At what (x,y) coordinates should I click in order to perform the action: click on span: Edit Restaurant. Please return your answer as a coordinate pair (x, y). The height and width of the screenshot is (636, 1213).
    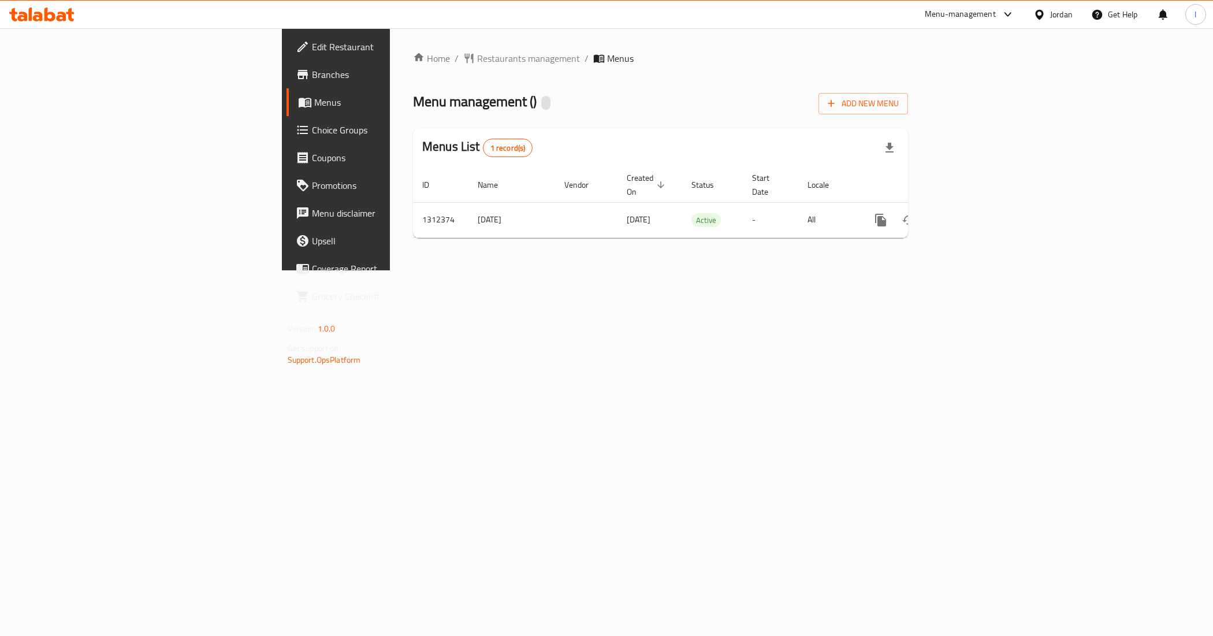
    Looking at the image, I should click on (393, 47).